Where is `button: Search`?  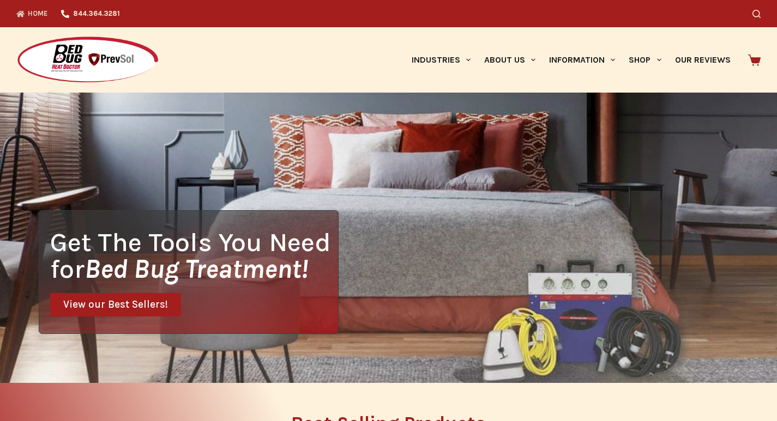
button: Search is located at coordinates (756, 14).